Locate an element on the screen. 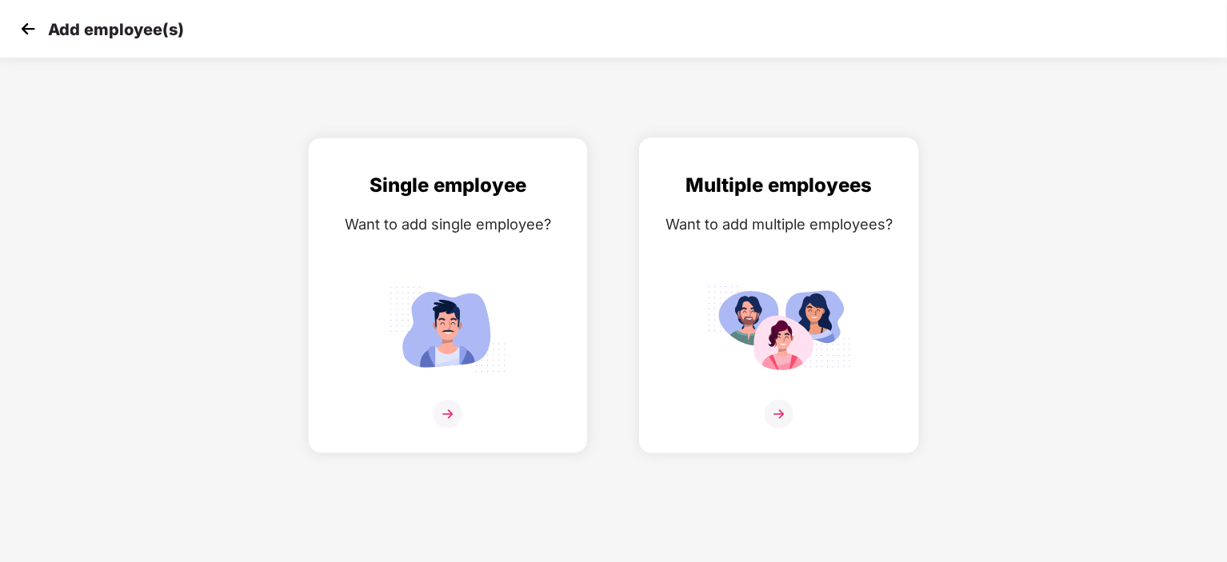  img: svg+xml;base64,PHN2ZyB4bWxucz0iaHR0cDovL3d3dy53My5vcmcvMjAwMC9zdmciIHdpZHRoPSIzMCIgaGVpZ2h0PSIzMC... is located at coordinates (28, 29).